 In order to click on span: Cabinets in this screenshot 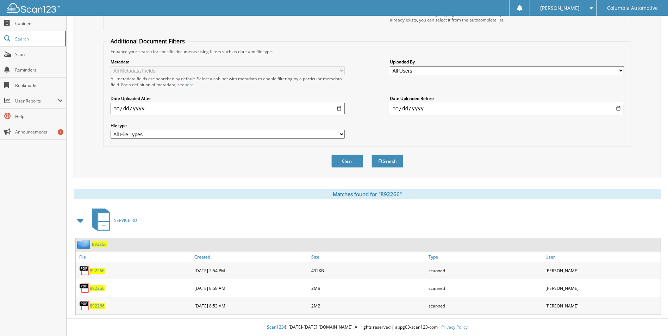, I will do `click(39, 23)`.